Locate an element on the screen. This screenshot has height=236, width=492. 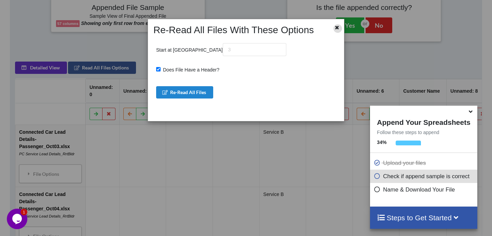
input: 3 is located at coordinates (255, 50).